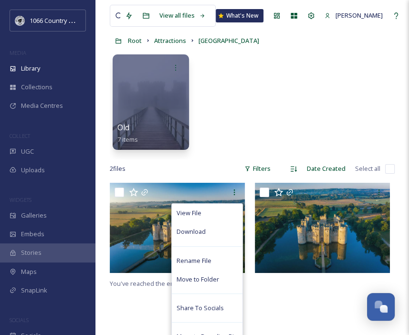 The width and height of the screenshot is (409, 335). Describe the element at coordinates (322, 228) in the screenshot. I see `img: Sam Moore Visual Air (1).jpg` at that location.